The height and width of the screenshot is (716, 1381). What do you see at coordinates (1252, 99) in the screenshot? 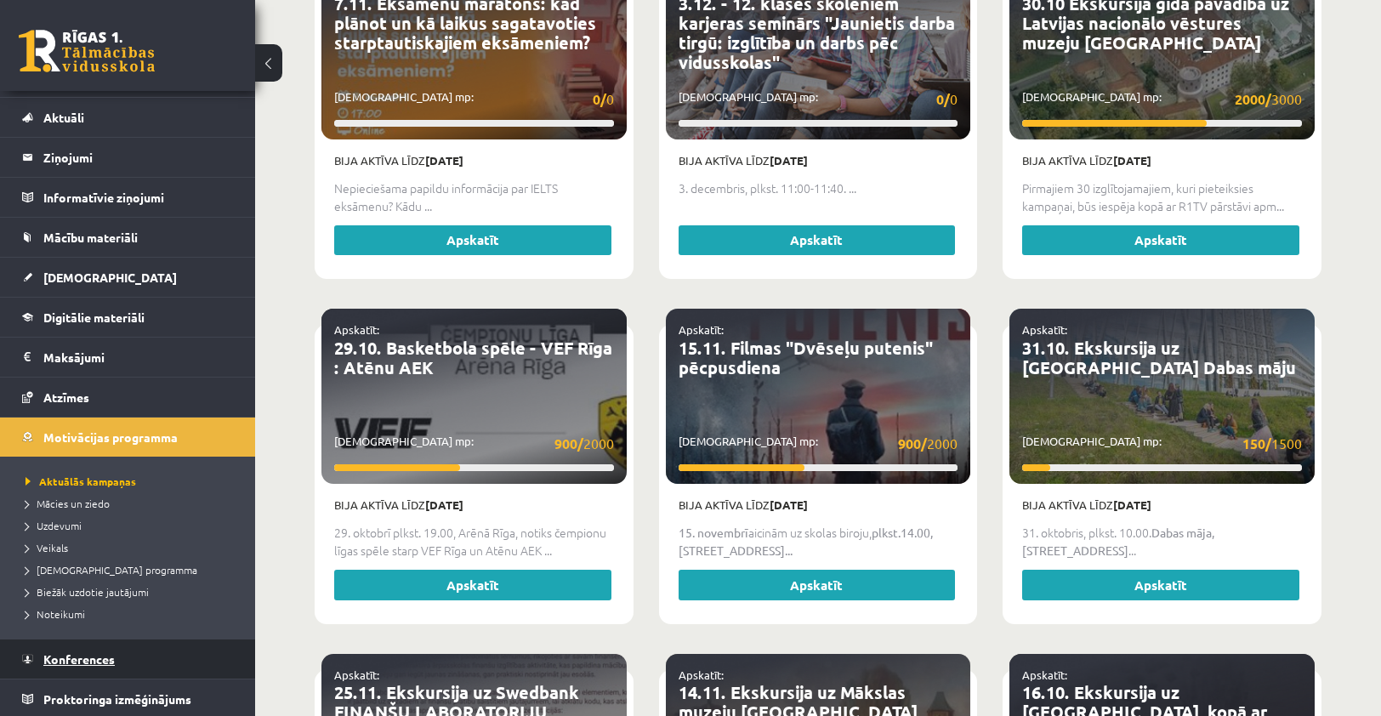
I see `strong: 2000/` at bounding box center [1252, 99].